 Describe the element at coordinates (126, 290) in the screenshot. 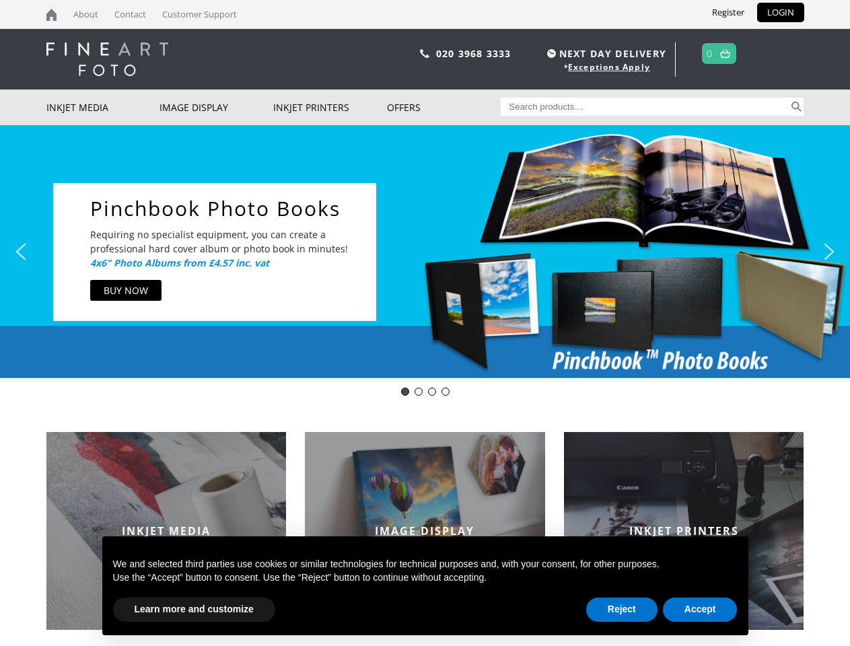

I see `div: BUY NOW` at that location.